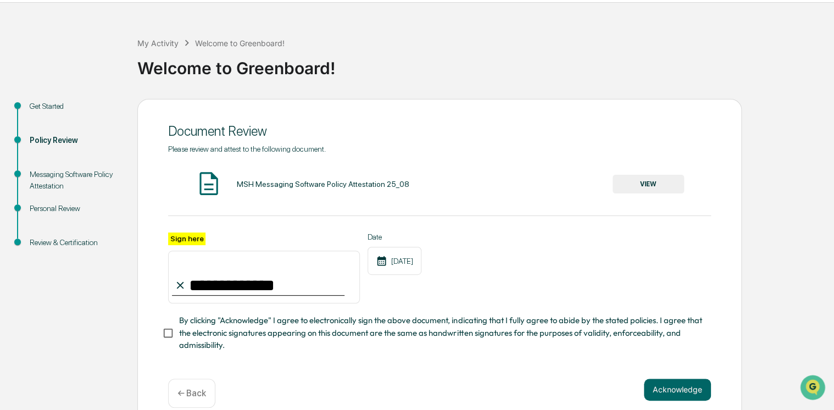 This screenshot has height=410, width=834. What do you see at coordinates (109, 90) in the screenshot?
I see `div: Start new chat` at bounding box center [109, 90].